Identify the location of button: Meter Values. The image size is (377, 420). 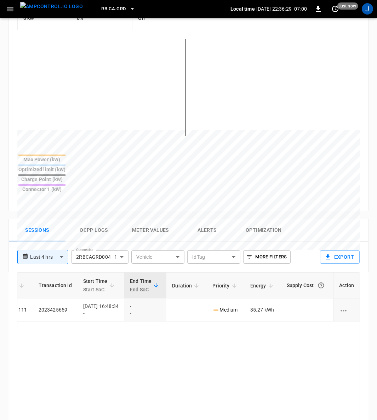
(150, 230).